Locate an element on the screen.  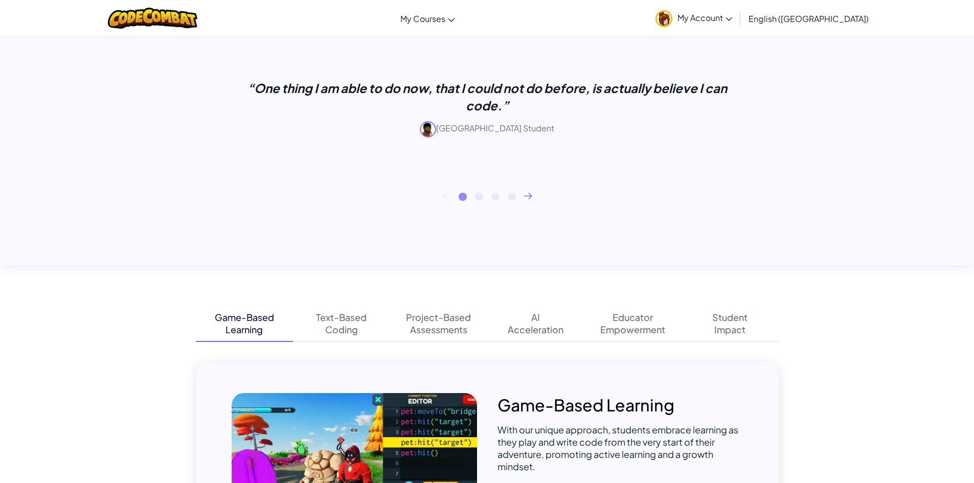
p: Game-Based Learning is located at coordinates (620, 405).